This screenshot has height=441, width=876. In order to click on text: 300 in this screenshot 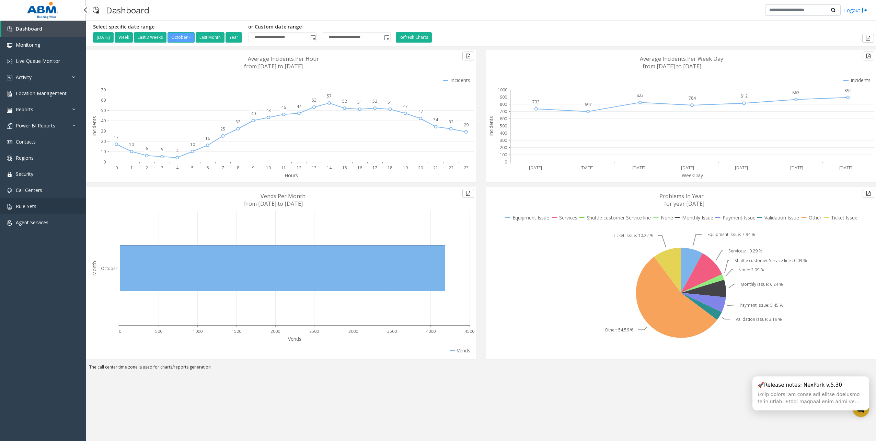, I will do `click(503, 140)`.